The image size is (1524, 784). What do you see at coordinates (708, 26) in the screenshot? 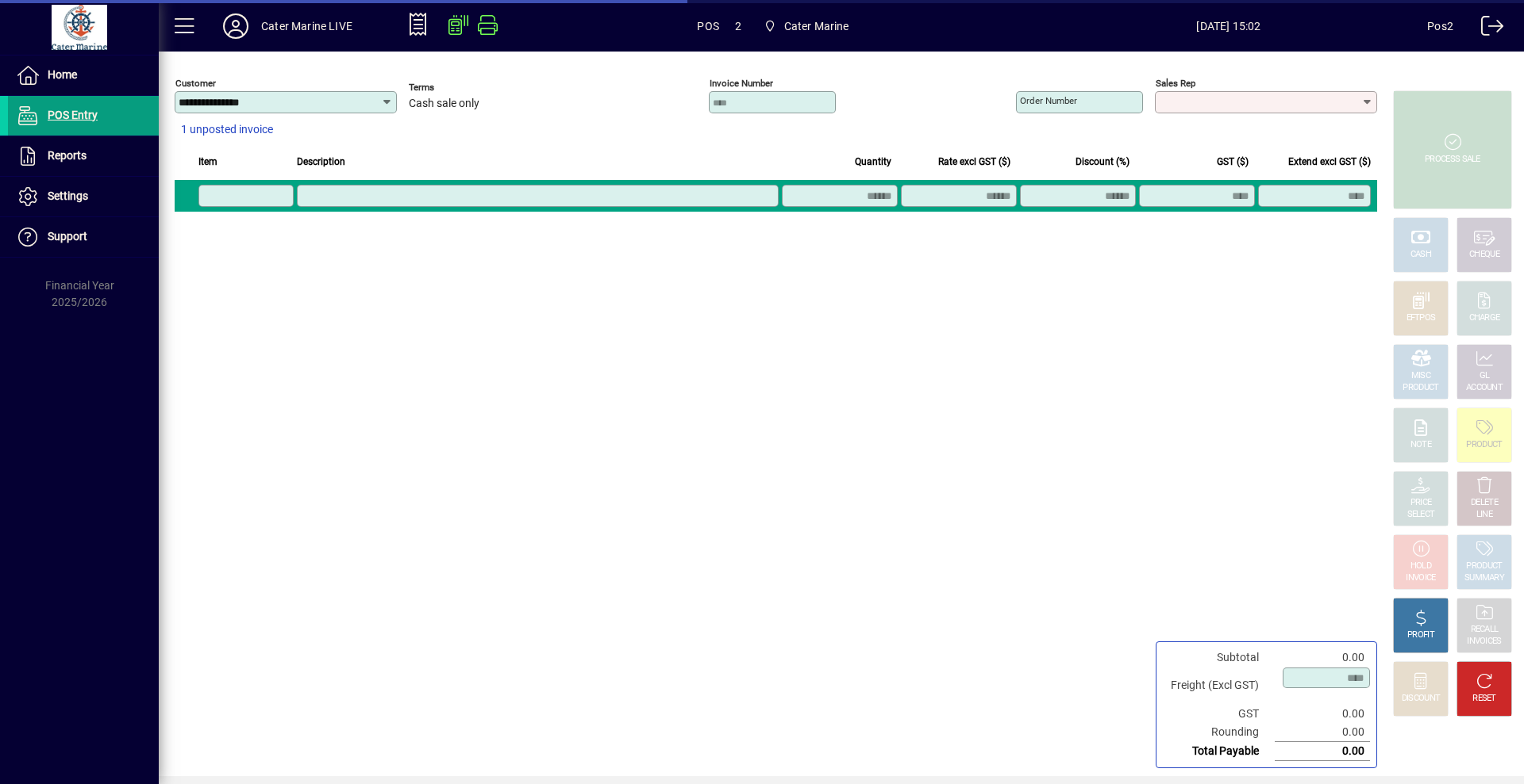
I see `span: POS` at bounding box center [708, 26].